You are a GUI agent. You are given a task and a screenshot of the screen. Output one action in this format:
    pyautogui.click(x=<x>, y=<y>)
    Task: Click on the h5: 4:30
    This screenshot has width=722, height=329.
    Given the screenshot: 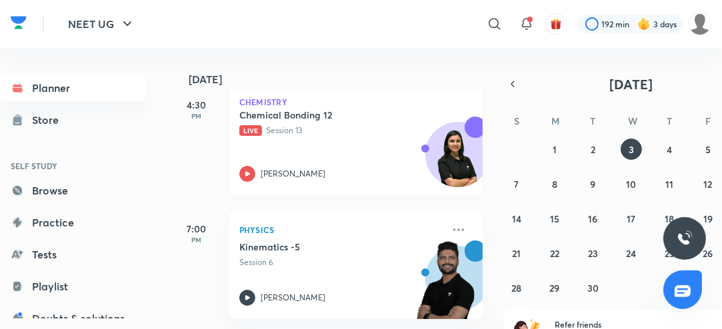 What is the action you would take?
    pyautogui.click(x=197, y=105)
    